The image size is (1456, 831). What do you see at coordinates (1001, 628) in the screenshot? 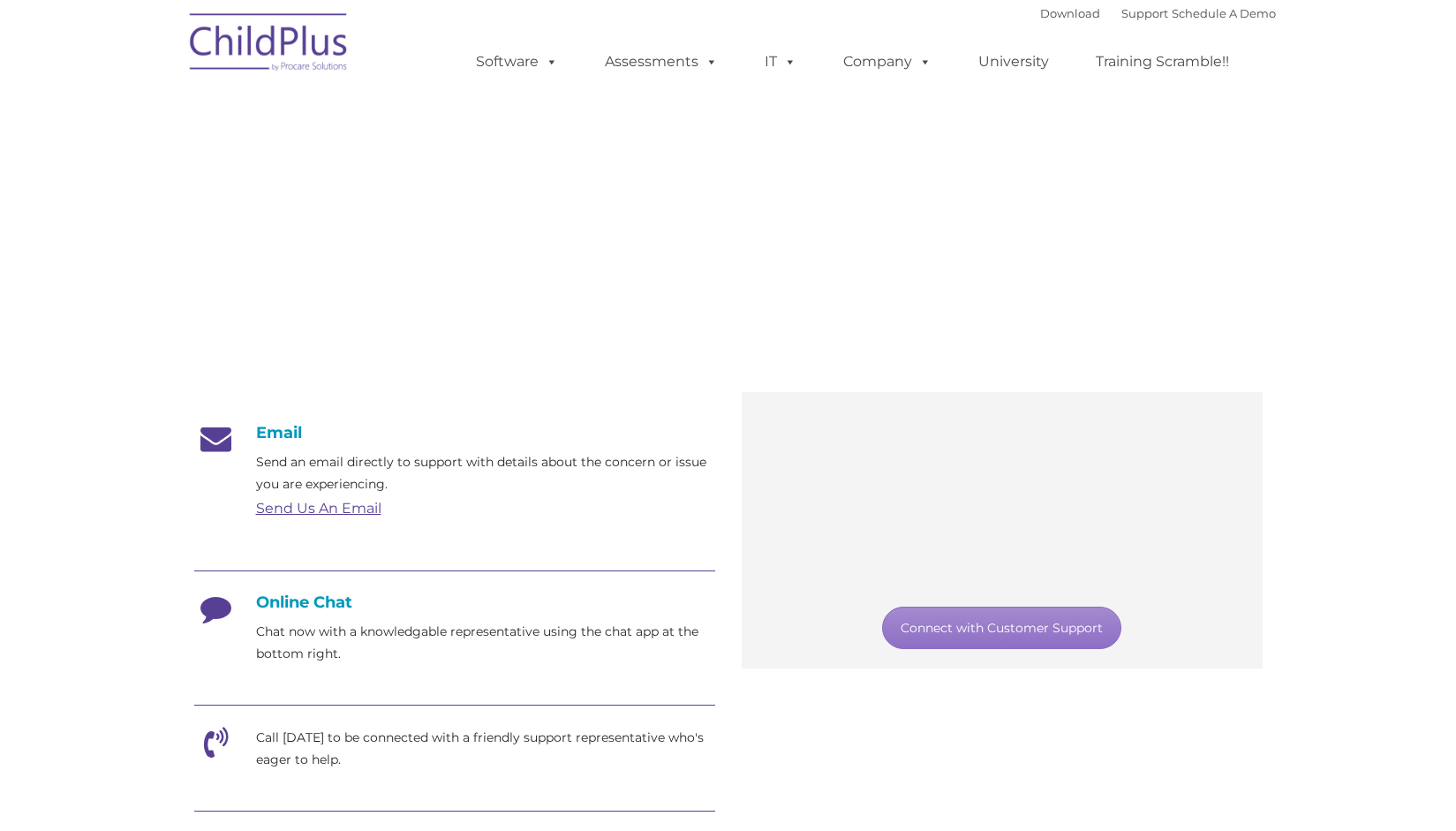
I see `a: Connect with Customer Support` at bounding box center [1001, 628].